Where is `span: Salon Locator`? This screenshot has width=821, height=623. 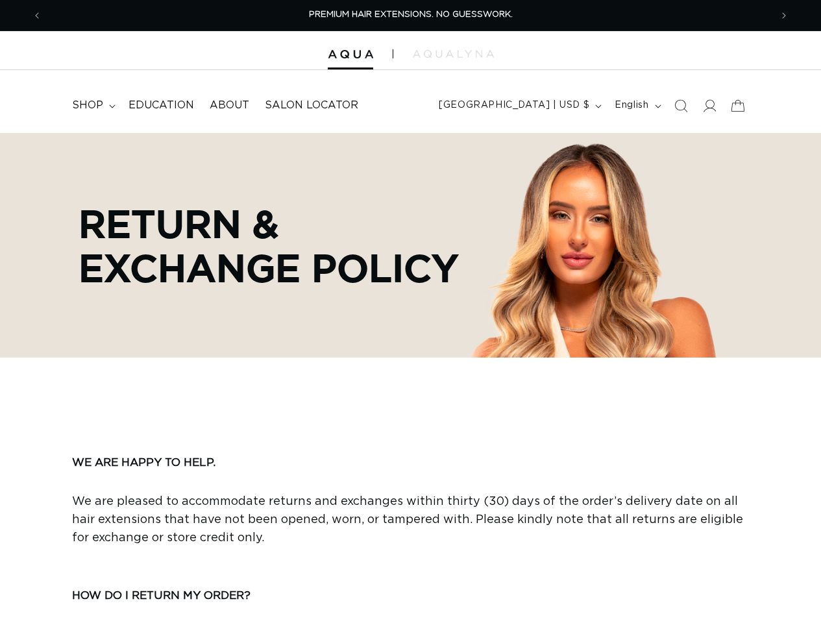 span: Salon Locator is located at coordinates (312, 105).